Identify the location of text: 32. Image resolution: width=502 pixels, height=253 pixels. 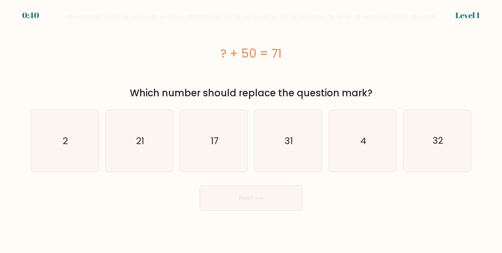
(438, 141).